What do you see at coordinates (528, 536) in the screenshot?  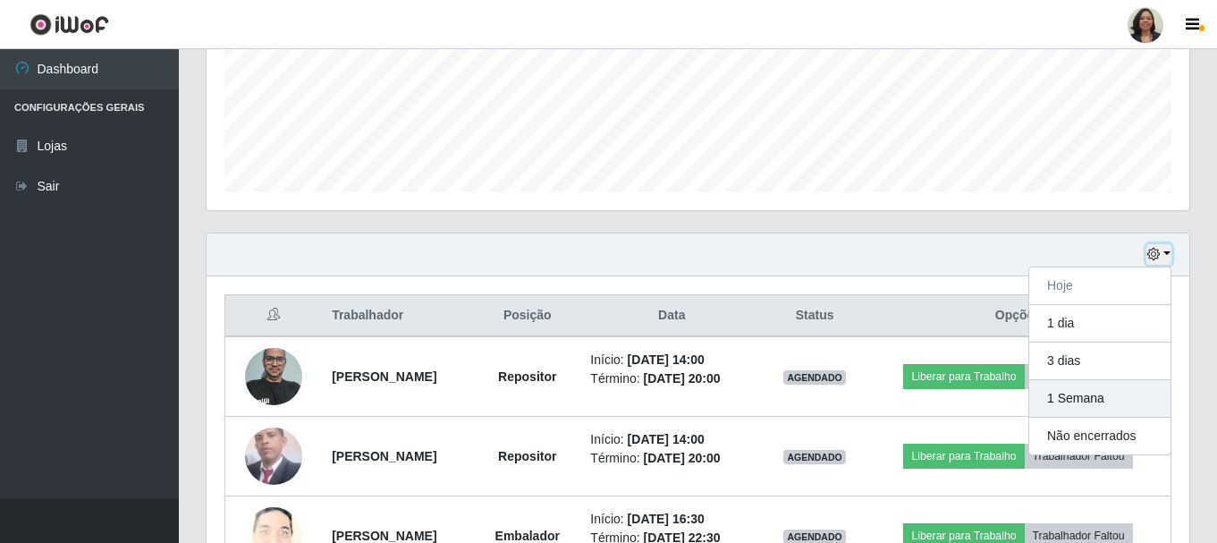 I see `strong: Embalador` at bounding box center [528, 536].